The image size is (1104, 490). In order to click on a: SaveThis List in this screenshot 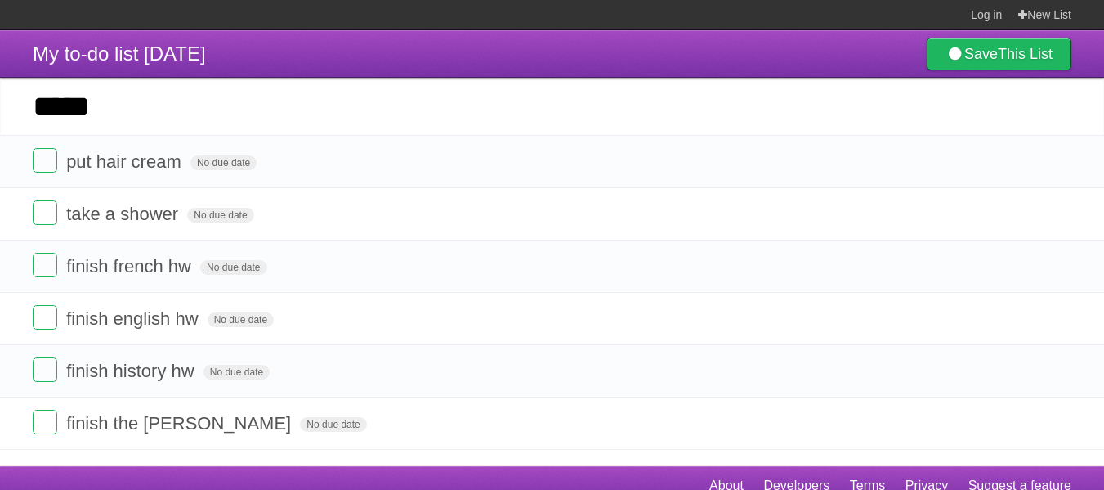, I will do `click(999, 54)`.